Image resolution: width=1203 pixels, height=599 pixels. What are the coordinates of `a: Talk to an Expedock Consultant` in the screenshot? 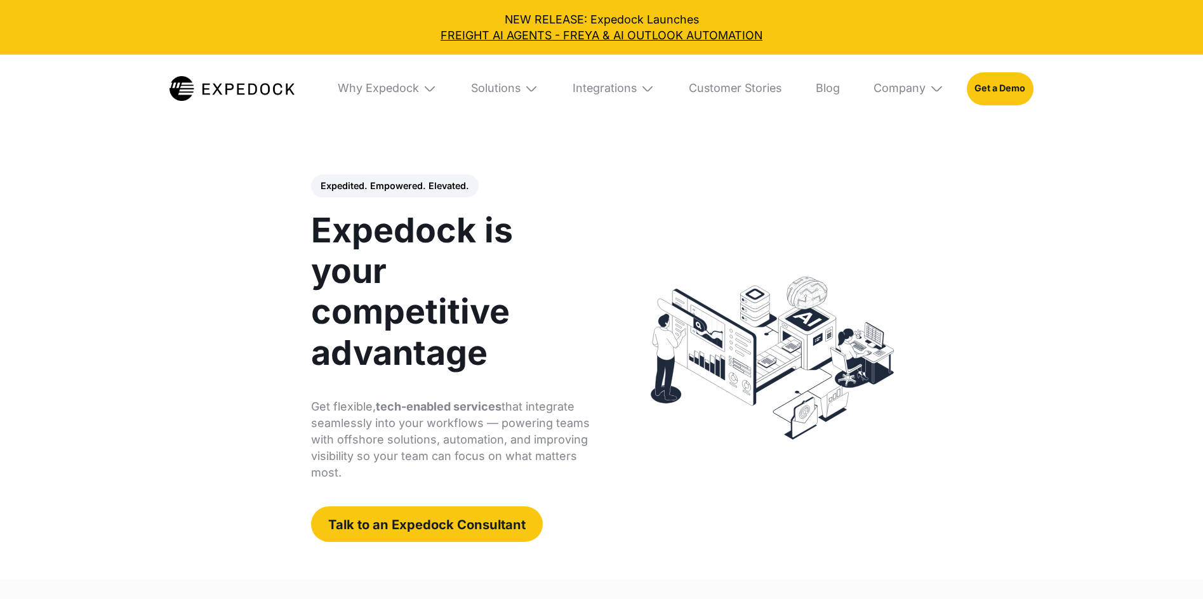 It's located at (427, 524).